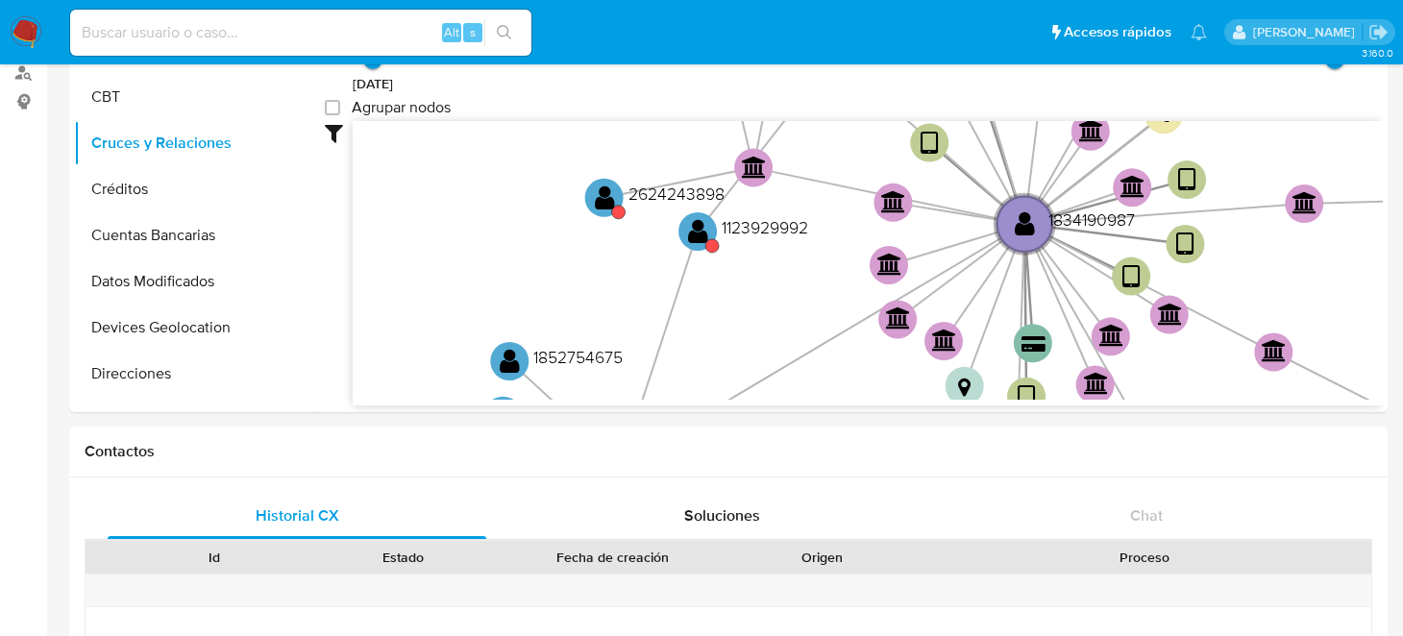  I want to click on a: Notificaciones, so click(1198, 32).